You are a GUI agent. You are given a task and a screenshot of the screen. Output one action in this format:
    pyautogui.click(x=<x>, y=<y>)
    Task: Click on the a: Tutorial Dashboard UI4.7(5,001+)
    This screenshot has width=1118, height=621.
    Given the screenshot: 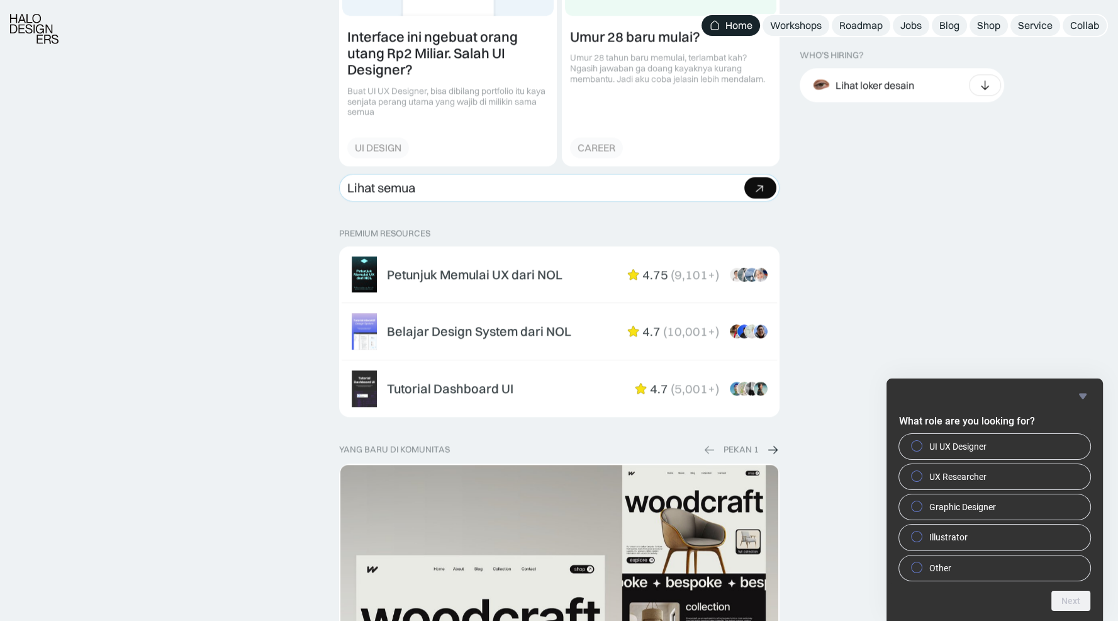 What is the action you would take?
    pyautogui.click(x=560, y=388)
    